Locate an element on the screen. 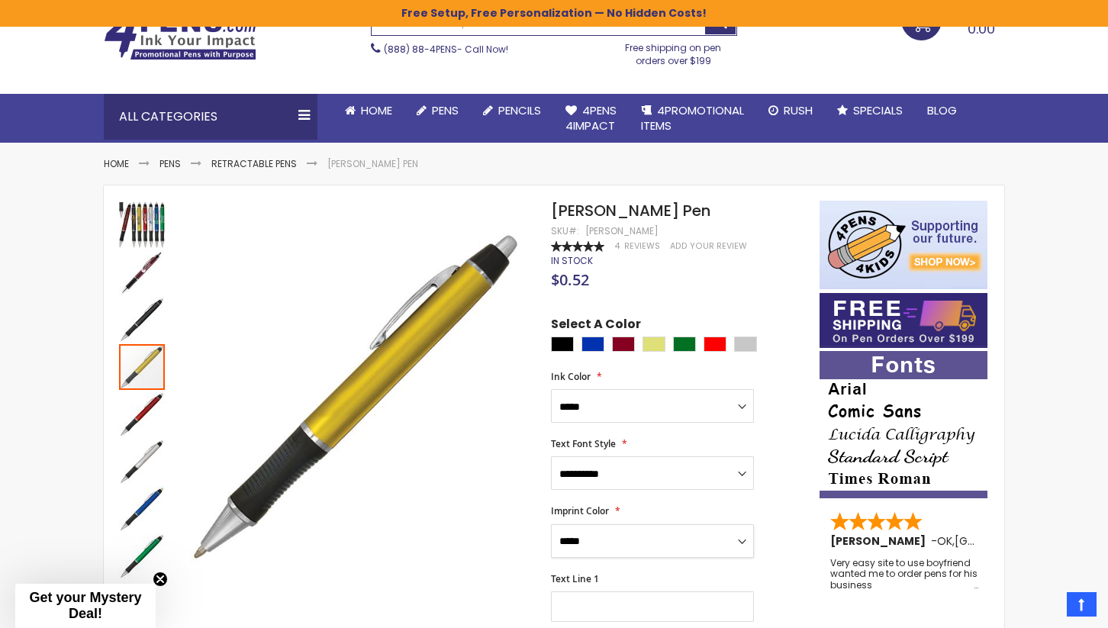  span: Reviews is located at coordinates (642, 246).